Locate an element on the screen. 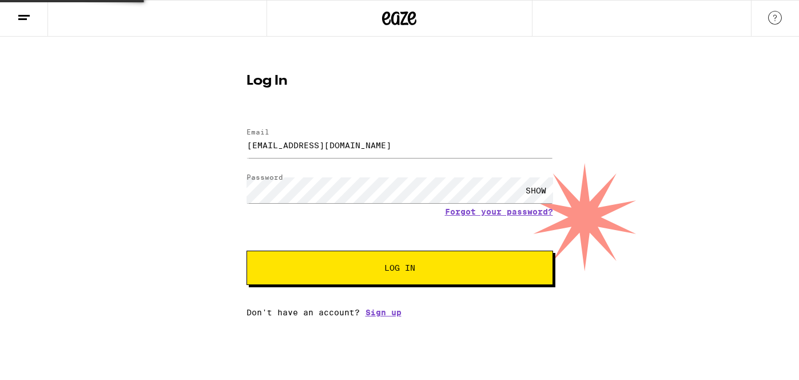 Image resolution: width=799 pixels, height=380 pixels. button: Log In is located at coordinates (400, 268).